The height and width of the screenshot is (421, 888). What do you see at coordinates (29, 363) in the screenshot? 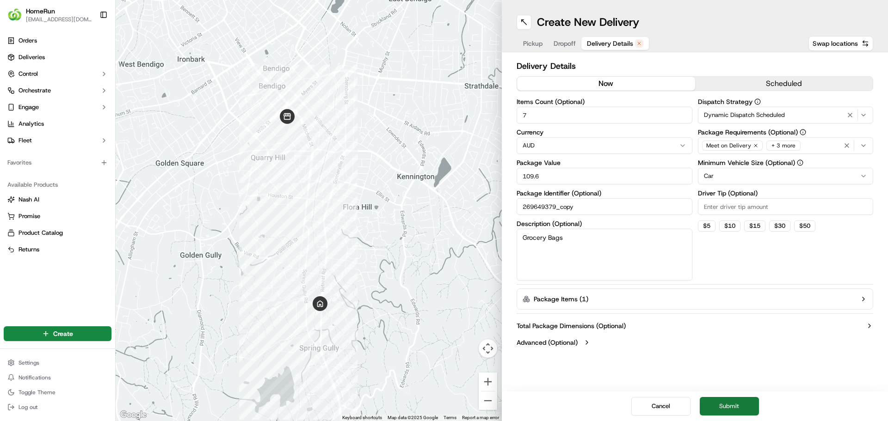
I see `span: Settings` at bounding box center [29, 363].